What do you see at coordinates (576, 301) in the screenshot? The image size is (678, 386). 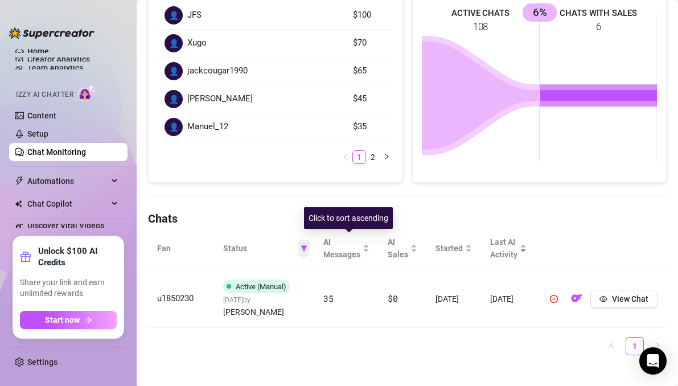 I see `a: OF` at bounding box center [576, 301].